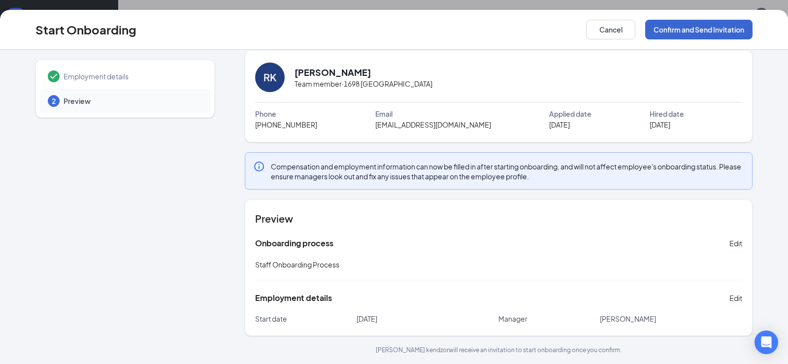  Describe the element at coordinates (549, 319) in the screenshot. I see `p: Manager` at that location.